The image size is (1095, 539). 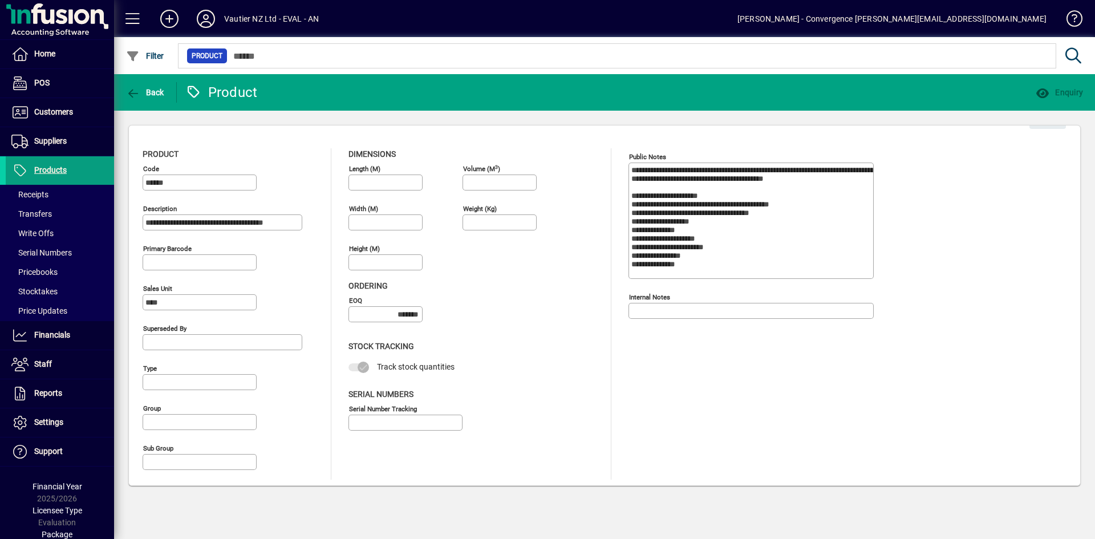 I want to click on a: Support, so click(x=60, y=452).